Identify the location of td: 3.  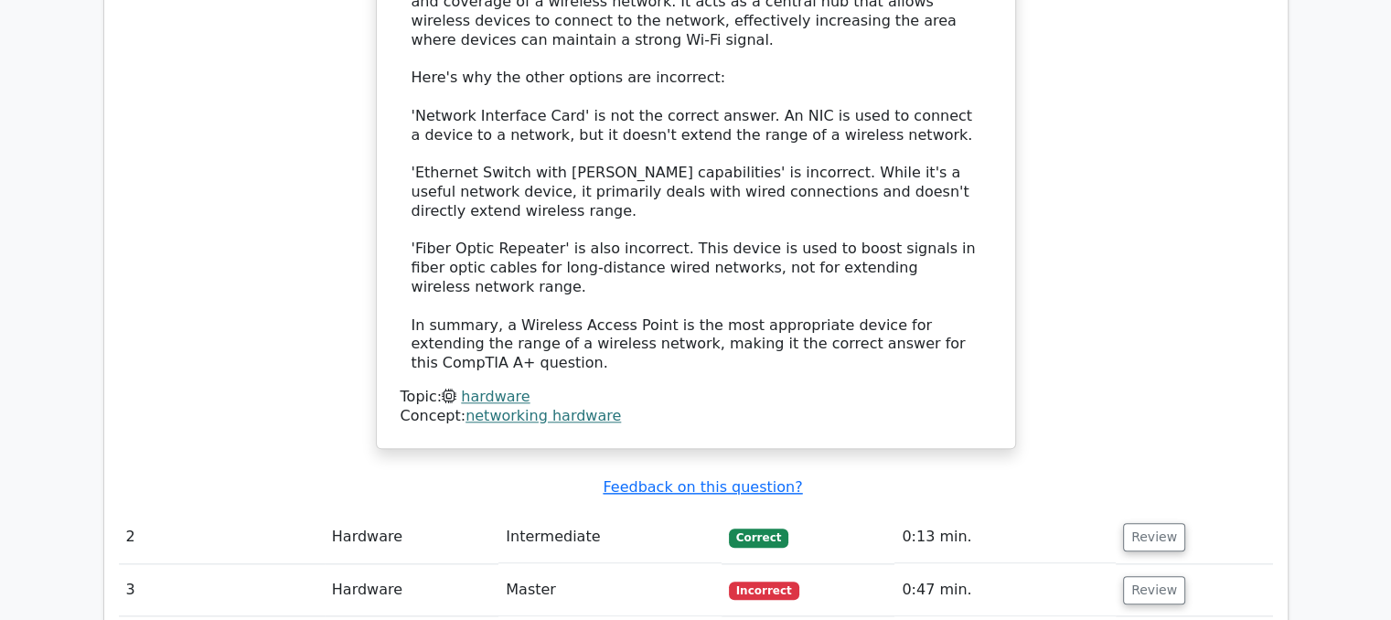
(221, 590).